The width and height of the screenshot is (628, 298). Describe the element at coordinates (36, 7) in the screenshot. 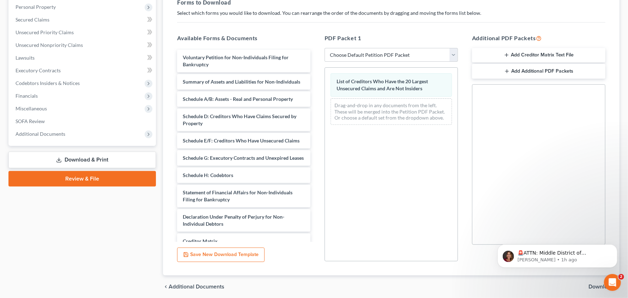

I see `span: Personal Property` at that location.